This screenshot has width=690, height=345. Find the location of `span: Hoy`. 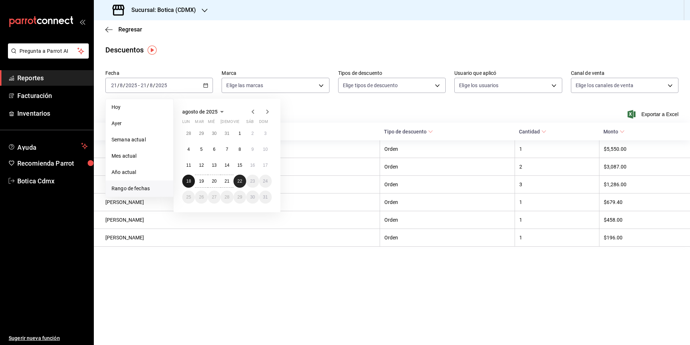

span: Hoy is located at coordinates (139, 107).